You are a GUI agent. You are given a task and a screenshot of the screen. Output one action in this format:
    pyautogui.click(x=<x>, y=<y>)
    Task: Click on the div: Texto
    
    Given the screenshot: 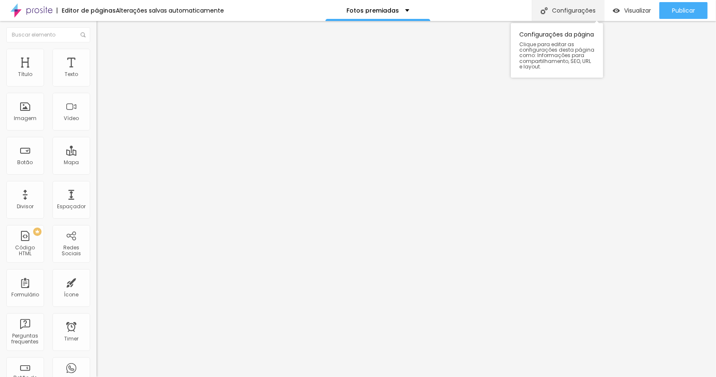 What is the action you would take?
    pyautogui.click(x=71, y=74)
    